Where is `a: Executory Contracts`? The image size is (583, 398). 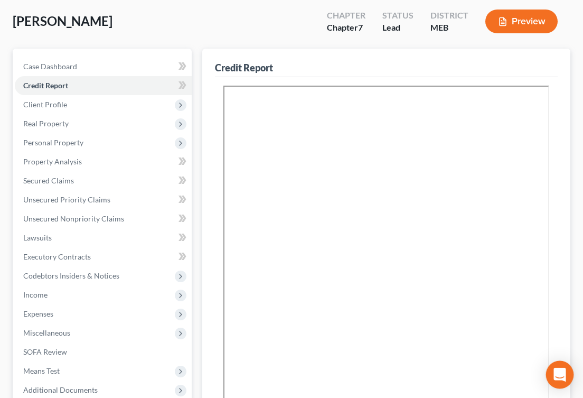
a: Executory Contracts is located at coordinates (103, 257).